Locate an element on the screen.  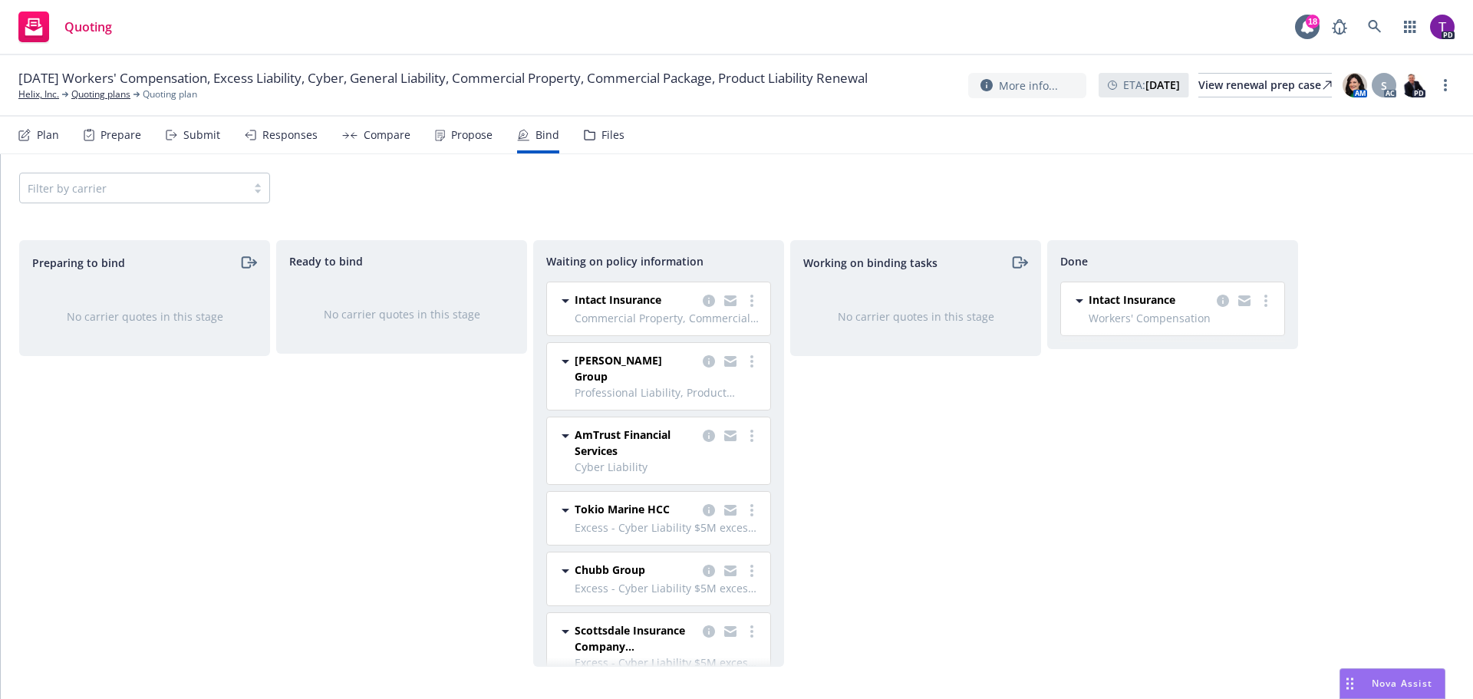
a: Quoting is located at coordinates (65, 27).